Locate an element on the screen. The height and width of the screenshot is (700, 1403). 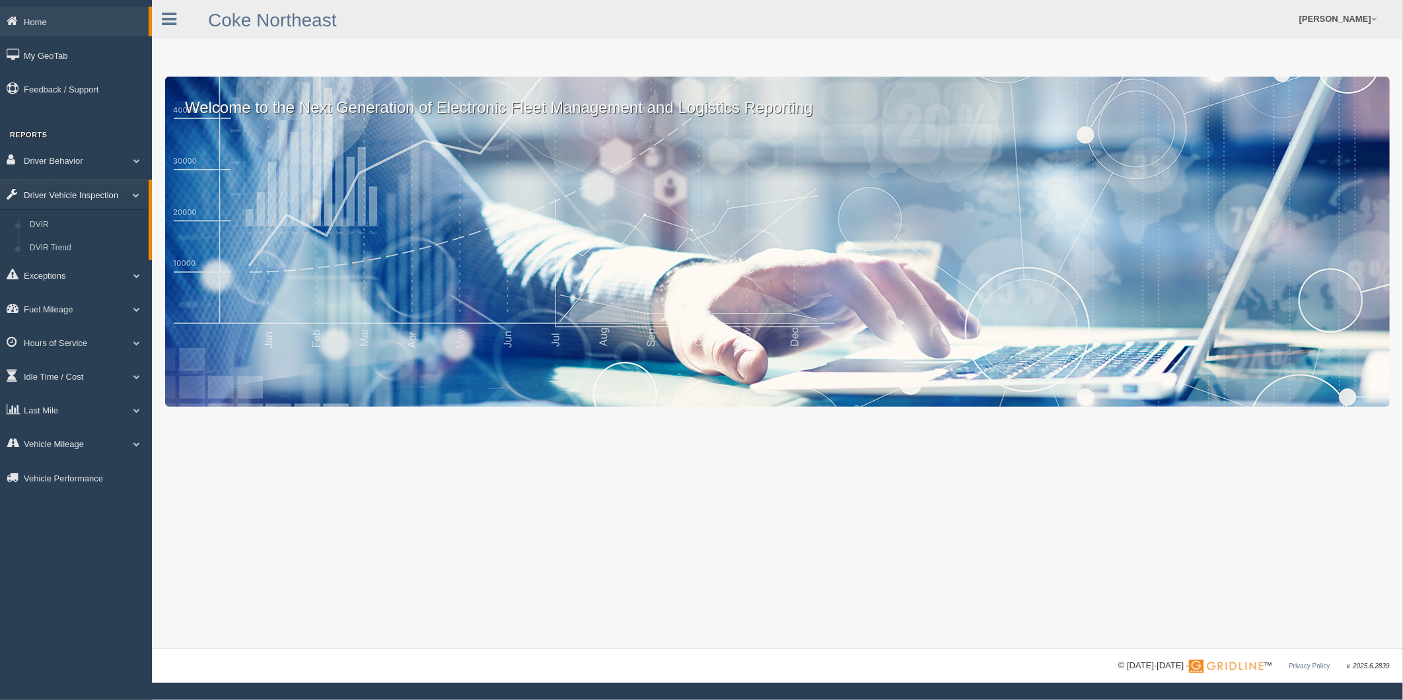
p: Welcome to the Next Generation of Electronic Fleet Management and Logistics Reporting is located at coordinates (777, 98).